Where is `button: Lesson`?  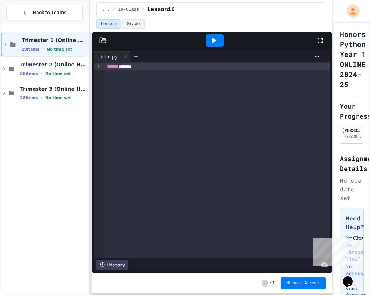
button: Lesson is located at coordinates (108, 24).